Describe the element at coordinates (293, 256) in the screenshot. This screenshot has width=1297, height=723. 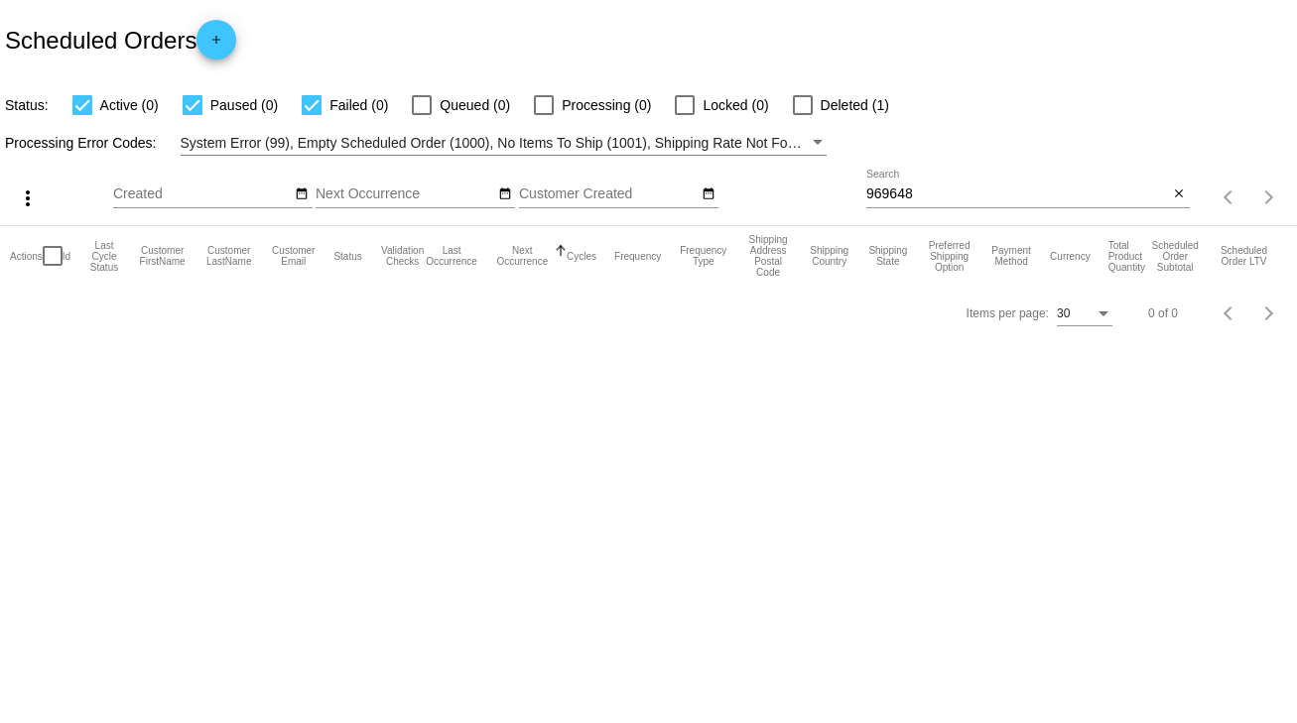
I see `button: Change sorting for CustomerEmail` at that location.